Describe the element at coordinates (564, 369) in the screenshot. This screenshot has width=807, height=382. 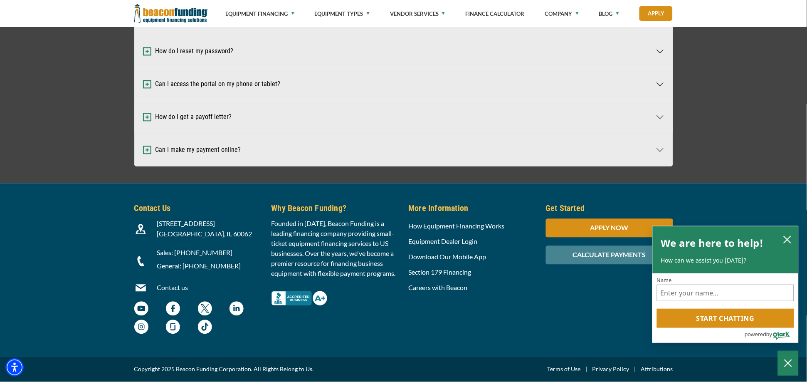
I see `a: Terms of Use` at that location.